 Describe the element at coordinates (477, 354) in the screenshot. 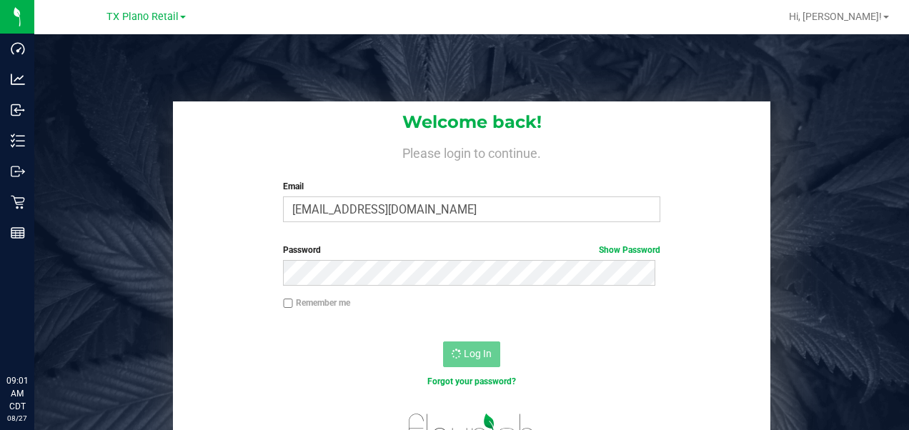

I see `span: Log In` at that location.